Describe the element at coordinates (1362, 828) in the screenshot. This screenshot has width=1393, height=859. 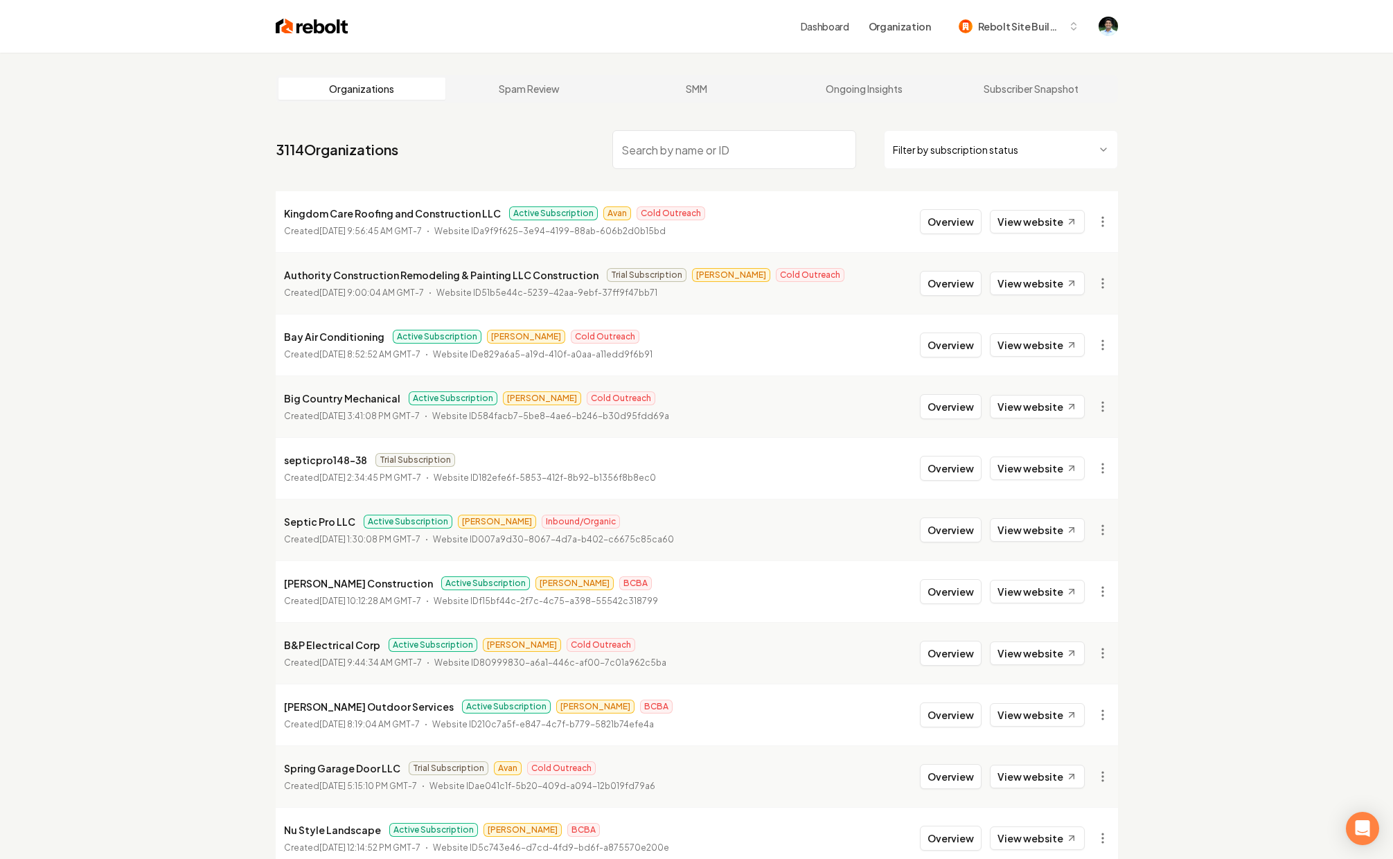
I see `div: Open Intercom Messenger` at that location.